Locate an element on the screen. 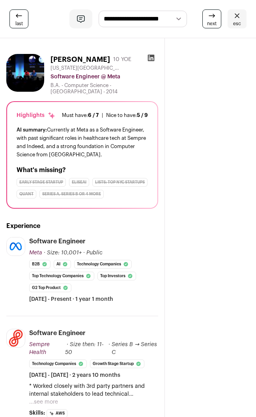  div: Series A, Series B or 4 more is located at coordinates (71, 194).